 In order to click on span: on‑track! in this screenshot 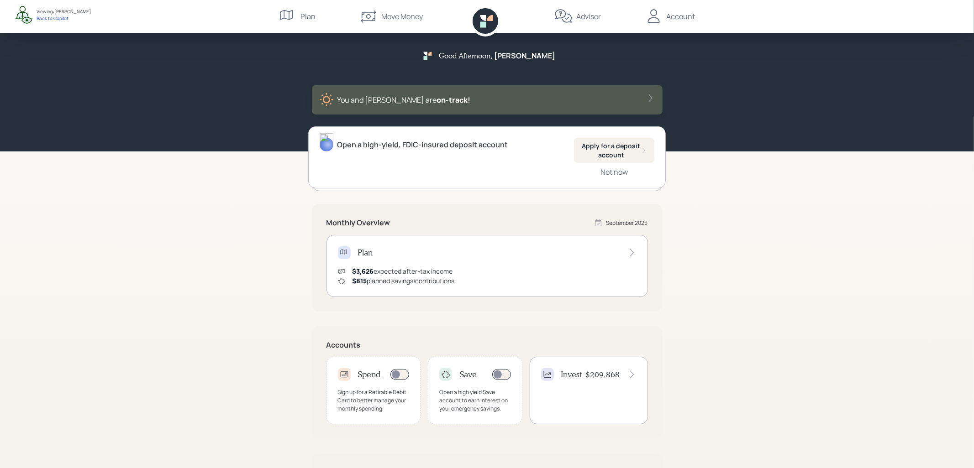, I will do `click(454, 100)`.